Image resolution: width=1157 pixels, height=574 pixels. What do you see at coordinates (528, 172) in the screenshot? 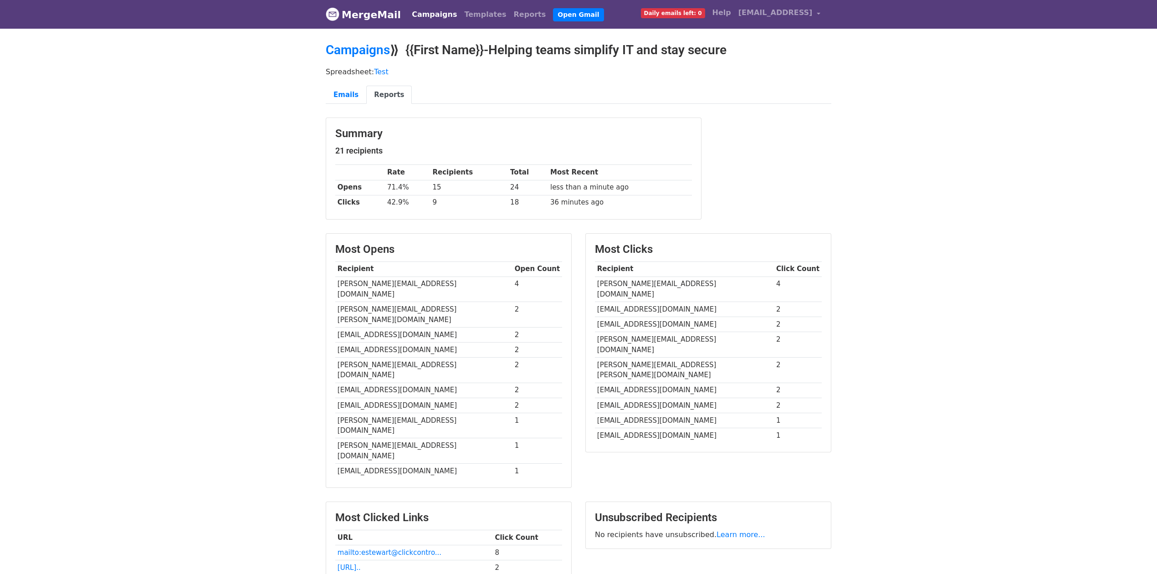
I see `th: Total` at bounding box center [528, 172].